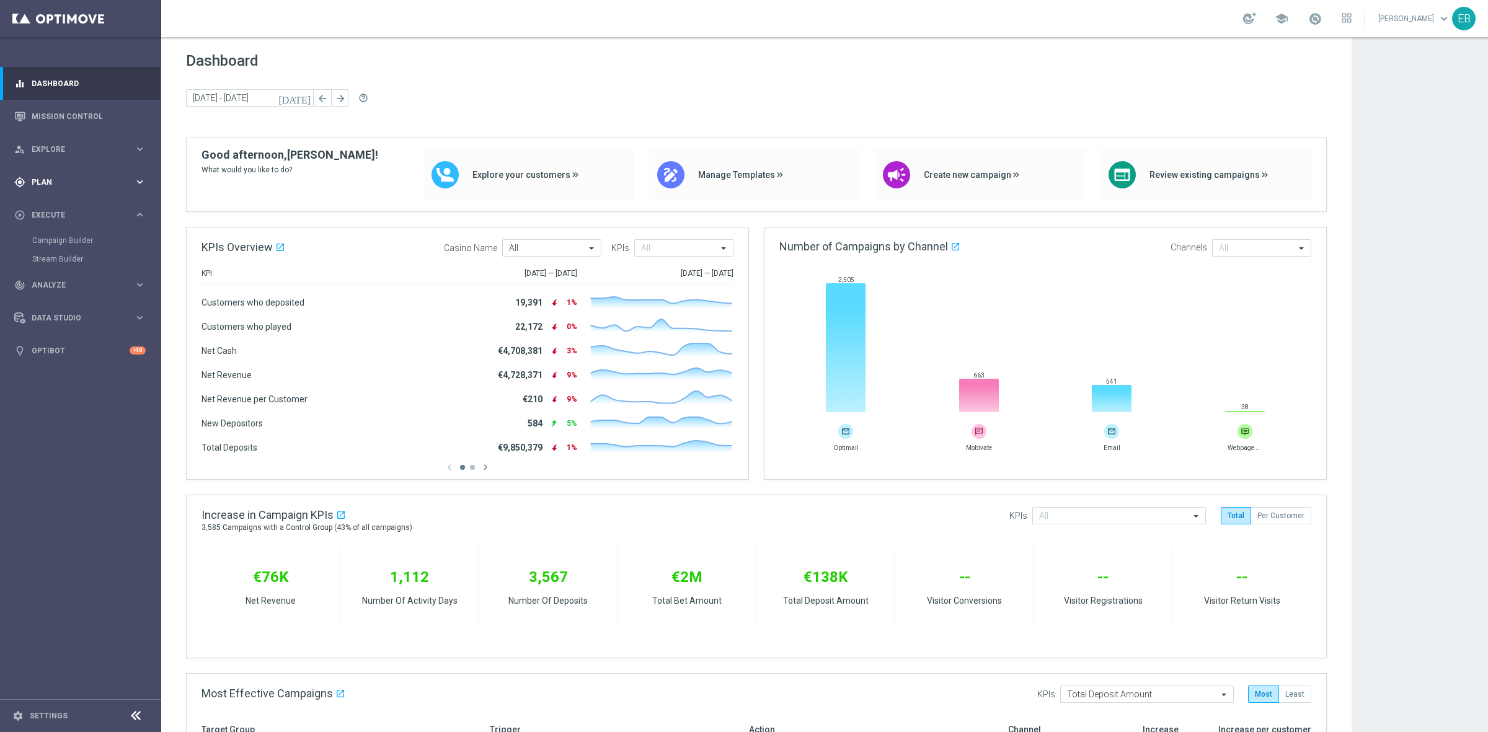 This screenshot has height=732, width=1488. I want to click on div: Campaign Builder, so click(96, 240).